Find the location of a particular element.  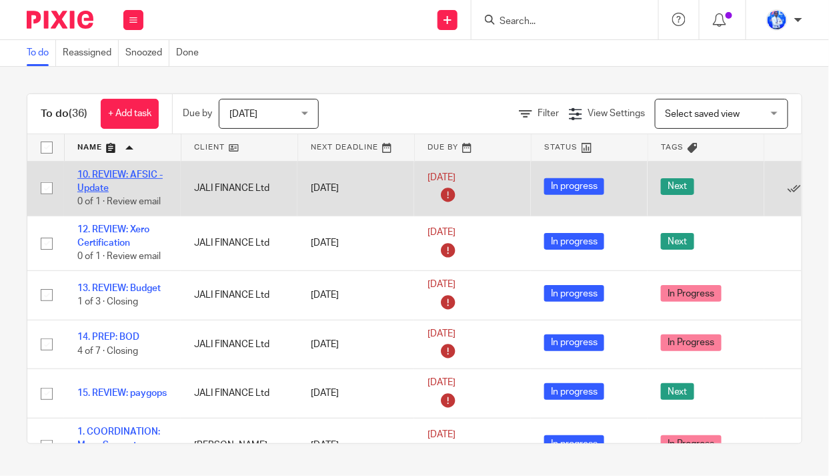

p: Due by is located at coordinates (197, 113).